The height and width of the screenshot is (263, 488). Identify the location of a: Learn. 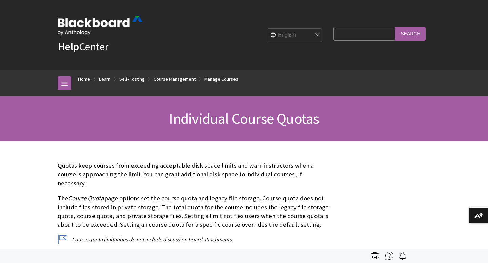
(105, 79).